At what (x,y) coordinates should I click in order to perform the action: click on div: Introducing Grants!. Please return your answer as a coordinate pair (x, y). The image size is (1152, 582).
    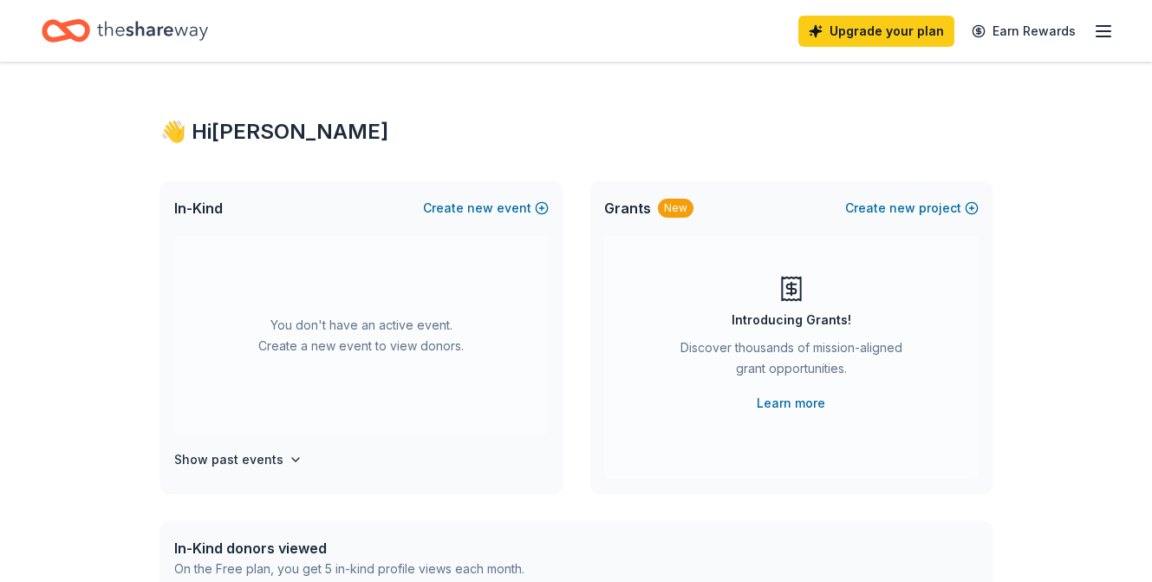
    Looking at the image, I should click on (791, 320).